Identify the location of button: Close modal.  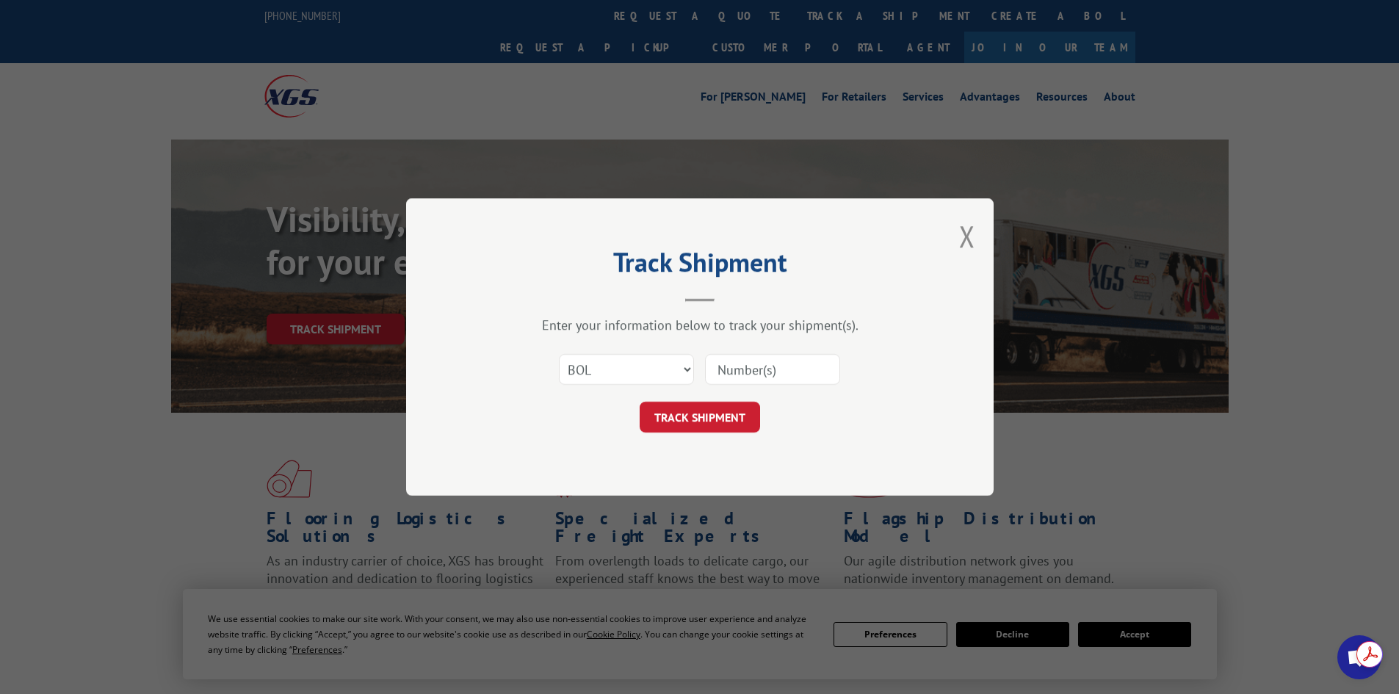
(967, 236).